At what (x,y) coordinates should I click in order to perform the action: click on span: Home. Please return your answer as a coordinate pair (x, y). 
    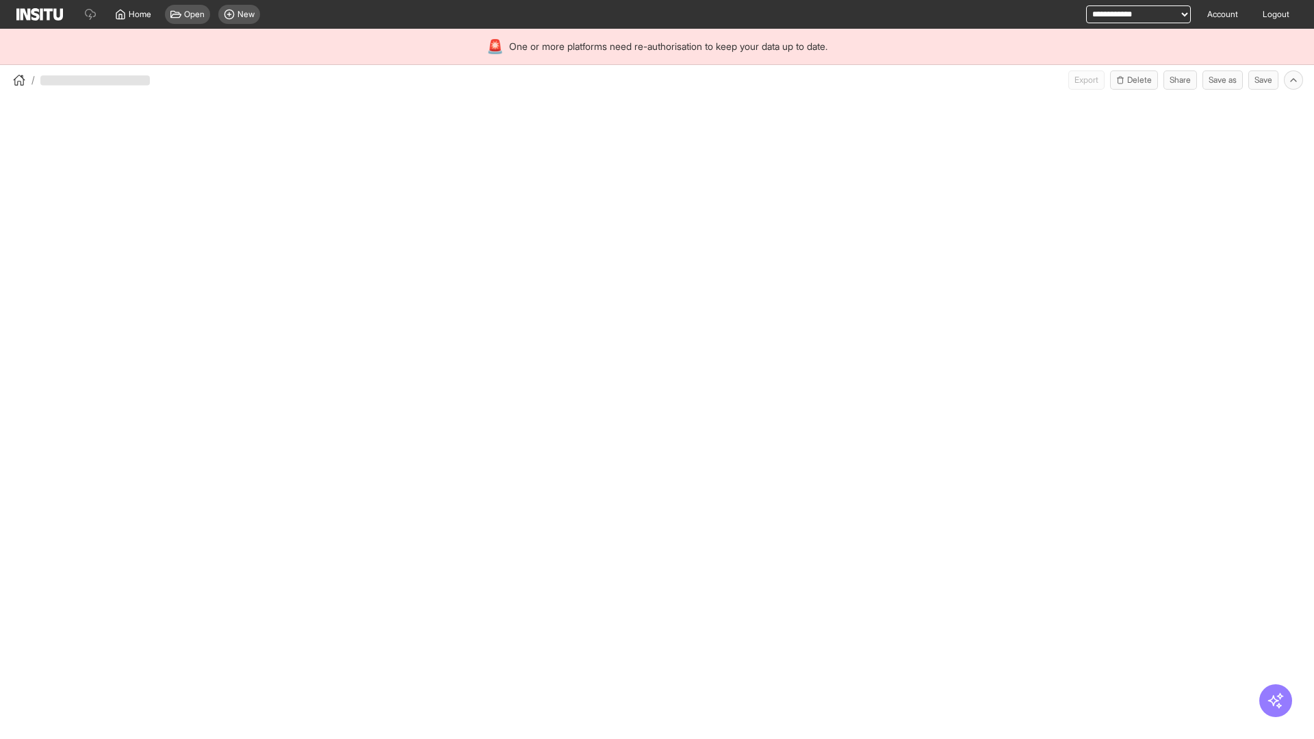
    Looking at the image, I should click on (140, 14).